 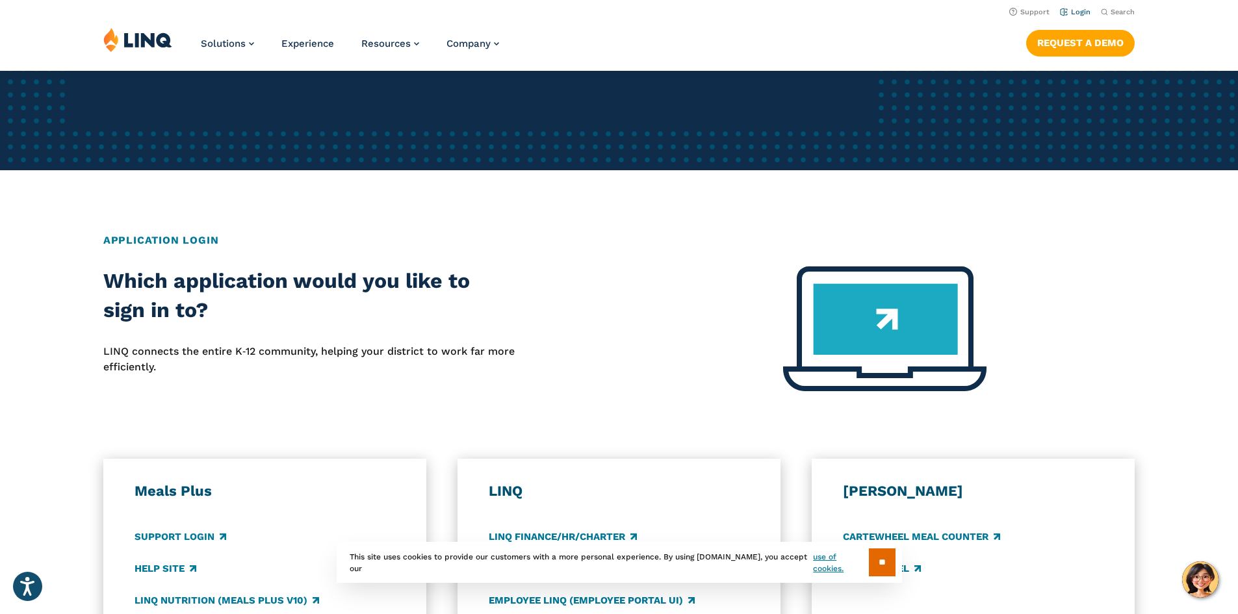 What do you see at coordinates (563, 537) in the screenshot?
I see `a: LINQ Finance/HR/Charter` at bounding box center [563, 537].